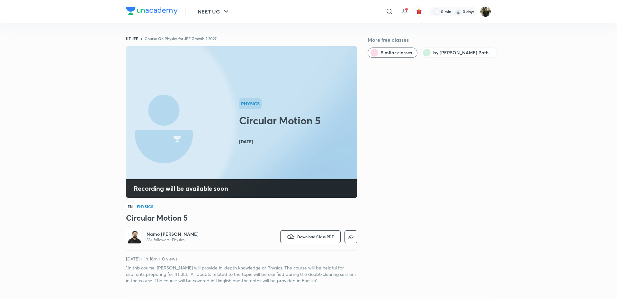 This screenshot has height=299, width=617. Describe the element at coordinates (214, 12) in the screenshot. I see `button: NEET UG` at that location.